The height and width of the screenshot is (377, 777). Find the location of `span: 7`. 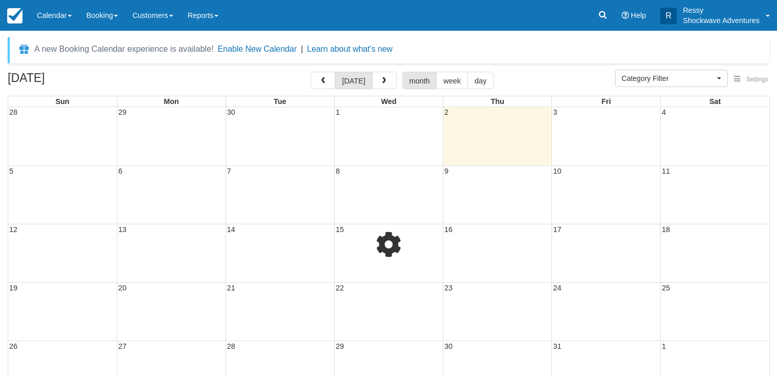

span: 7 is located at coordinates (229, 171).